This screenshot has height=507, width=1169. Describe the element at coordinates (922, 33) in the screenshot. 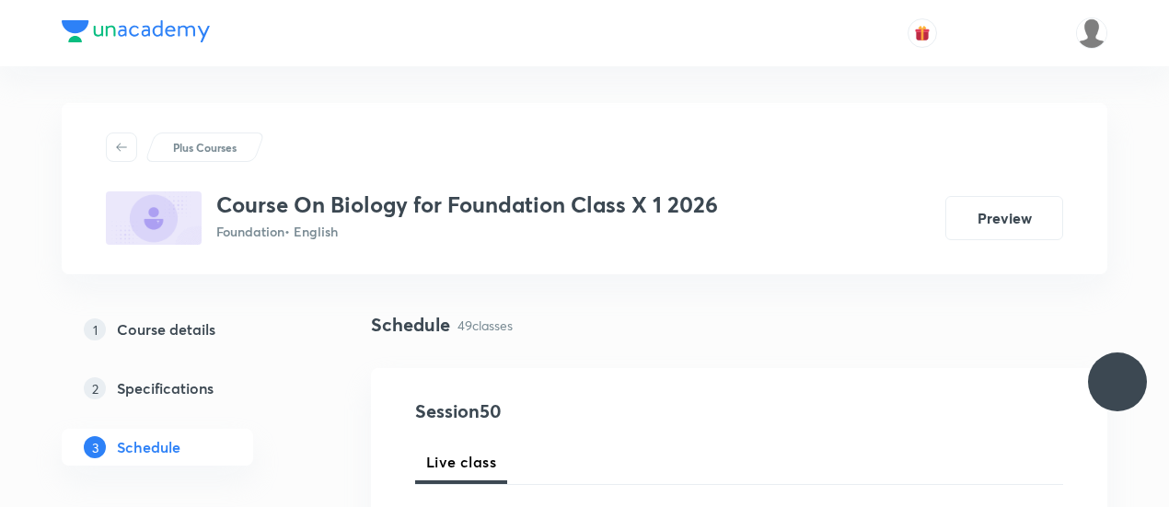

I see `button: avatar` at that location.